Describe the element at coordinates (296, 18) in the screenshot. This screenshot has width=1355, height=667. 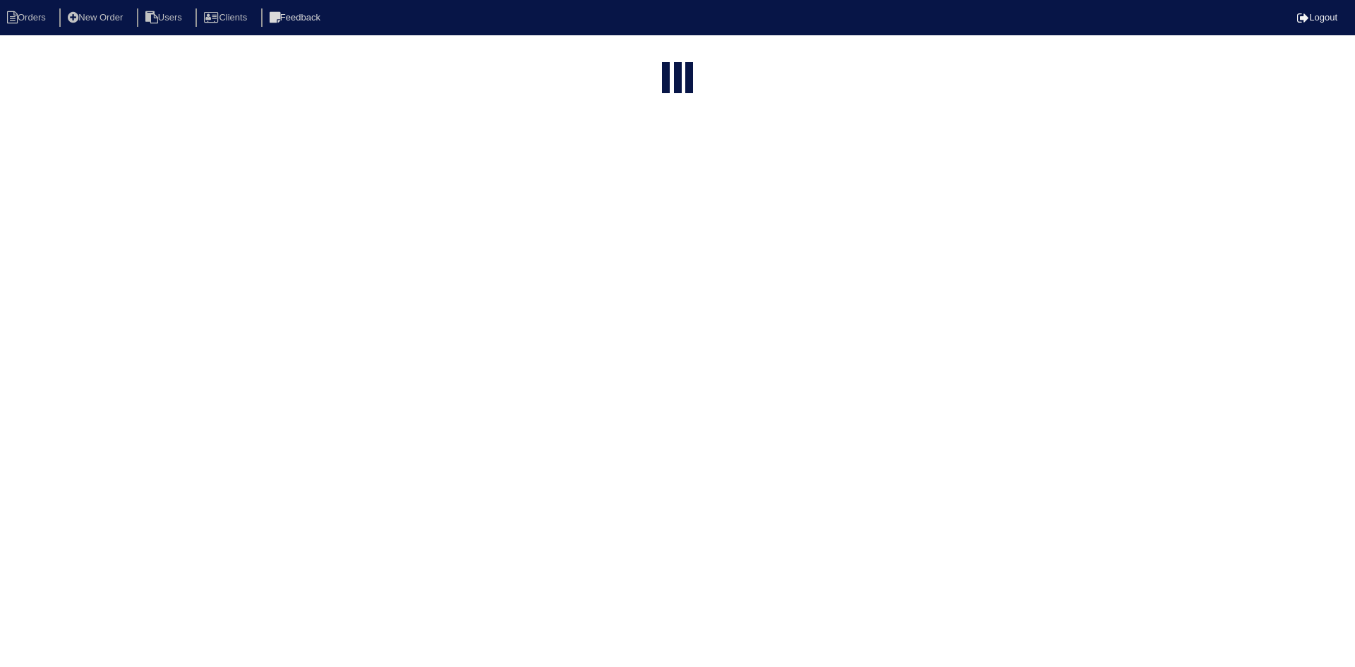
I see `li: Feedback` at that location.